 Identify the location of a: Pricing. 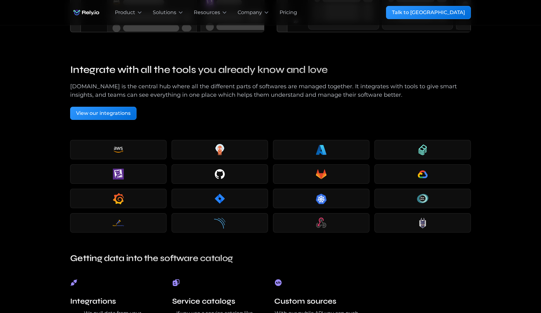
(289, 13).